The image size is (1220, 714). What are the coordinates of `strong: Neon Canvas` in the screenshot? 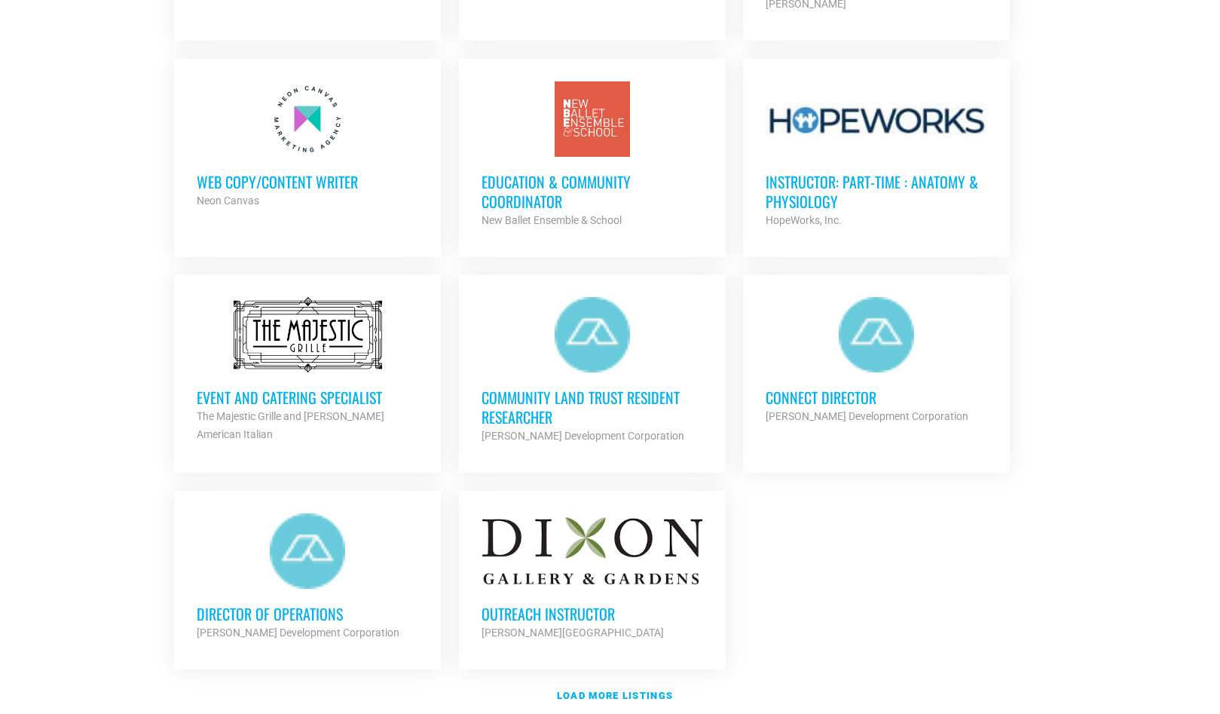 It's located at (228, 201).